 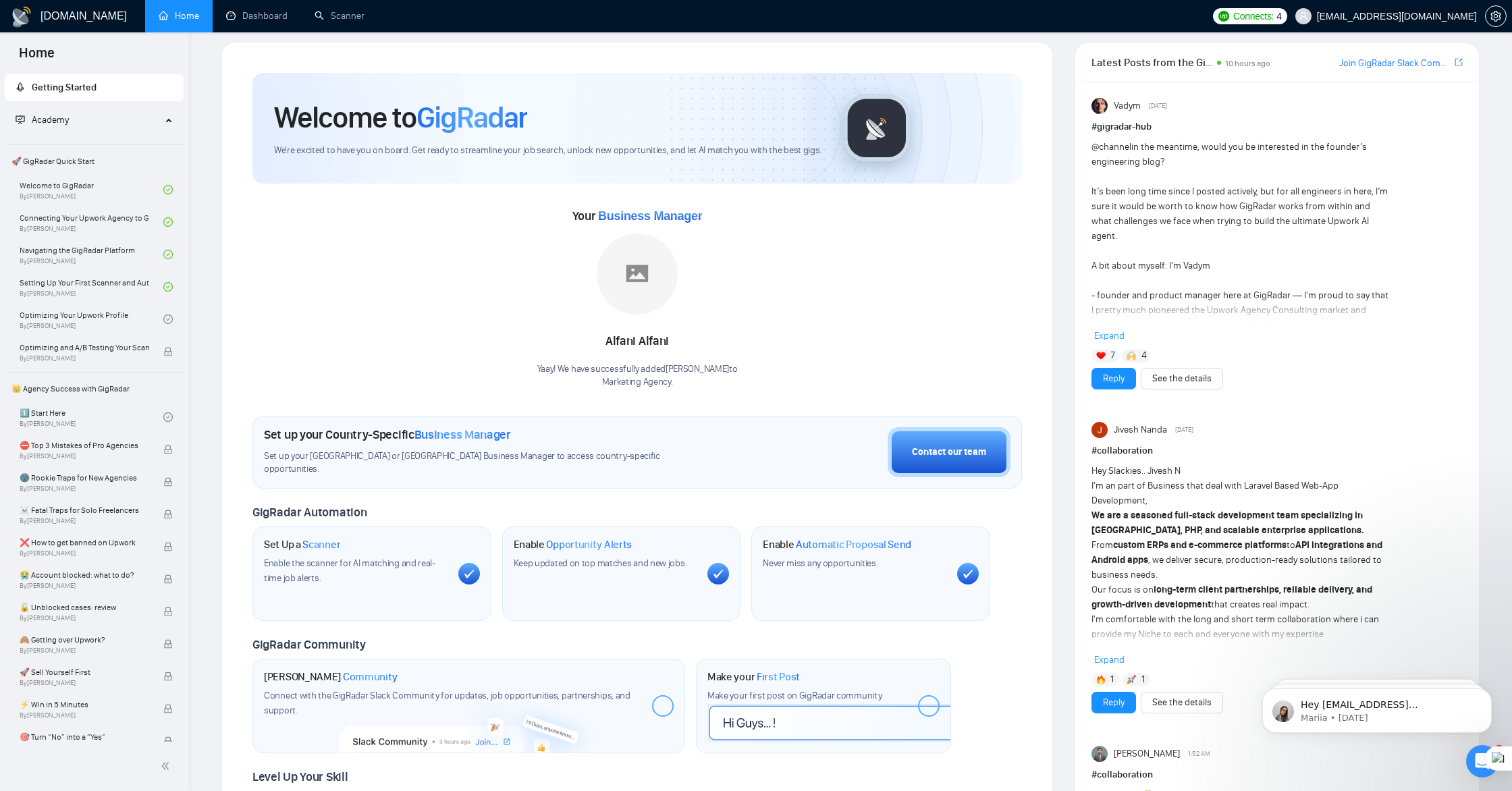 What do you see at coordinates (779, 677) in the screenshot?
I see `span: First Post` at bounding box center [779, 677].